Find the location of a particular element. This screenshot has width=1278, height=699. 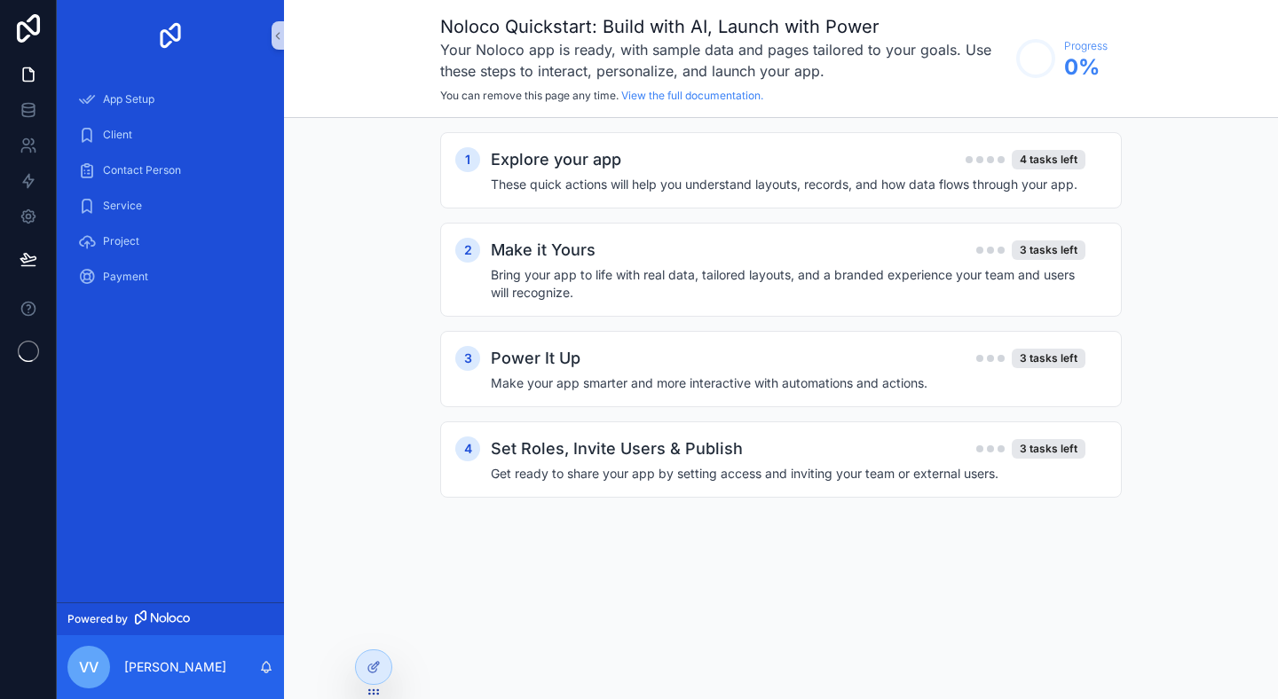

span: Service is located at coordinates (122, 206).